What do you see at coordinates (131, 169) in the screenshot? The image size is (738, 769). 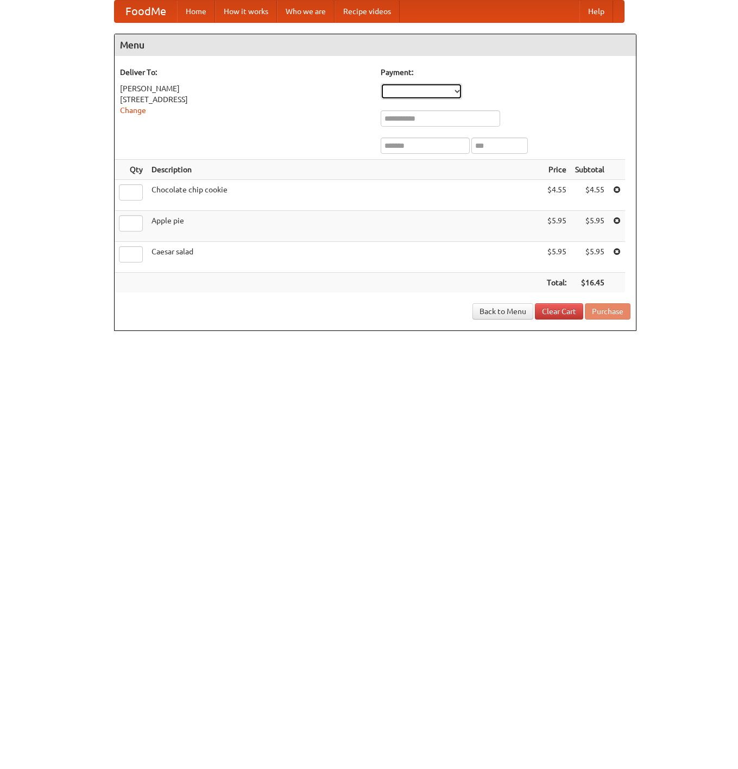 I see `th: Qty` at bounding box center [131, 169].